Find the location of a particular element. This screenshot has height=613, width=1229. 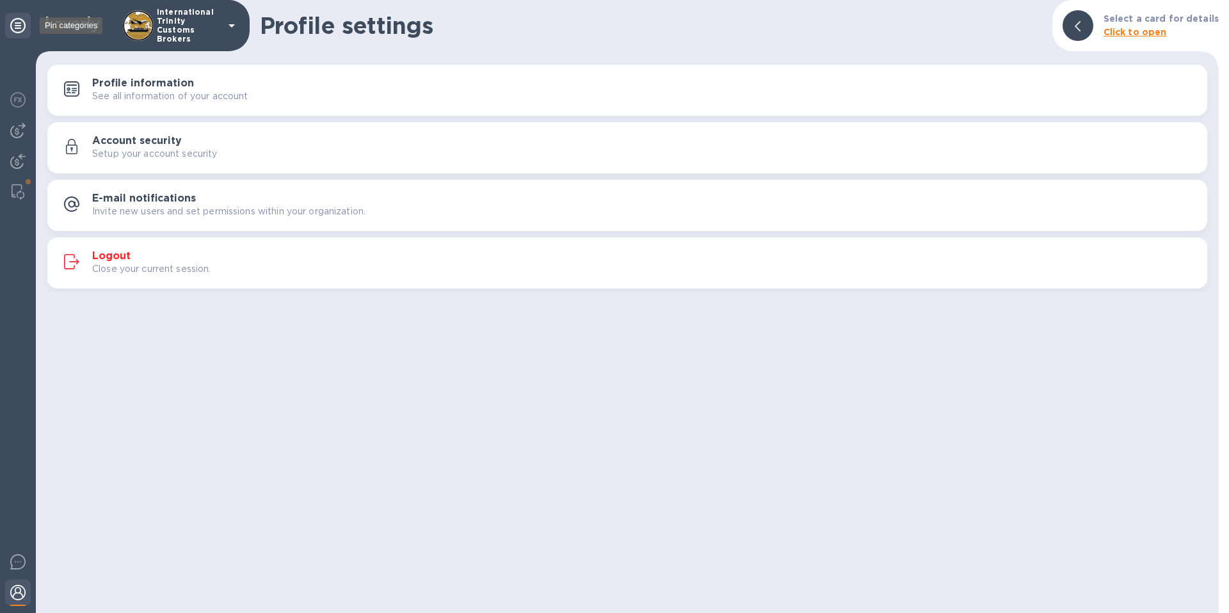

h3: Account security is located at coordinates (137, 141).